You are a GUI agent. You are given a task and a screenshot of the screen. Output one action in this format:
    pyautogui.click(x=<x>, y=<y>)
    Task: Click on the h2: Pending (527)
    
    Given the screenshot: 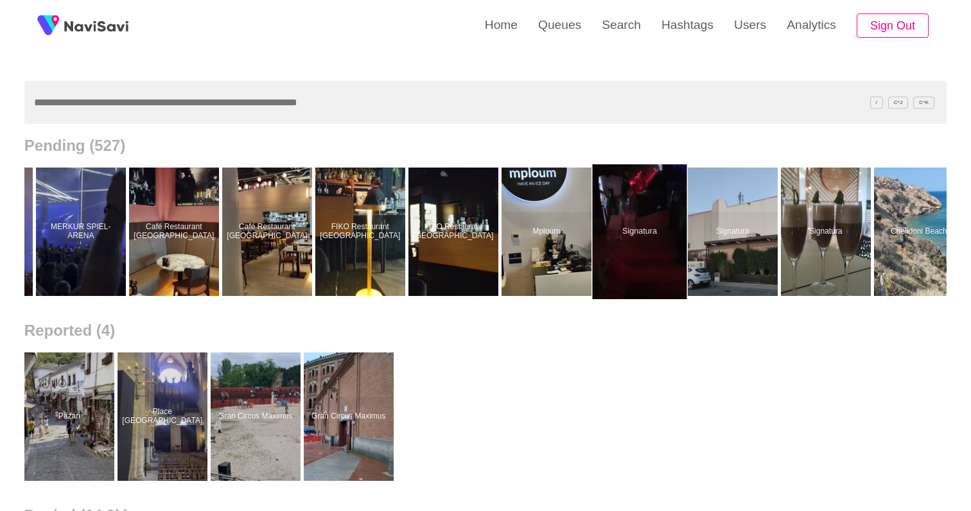 What is the action you would take?
    pyautogui.click(x=486, y=146)
    